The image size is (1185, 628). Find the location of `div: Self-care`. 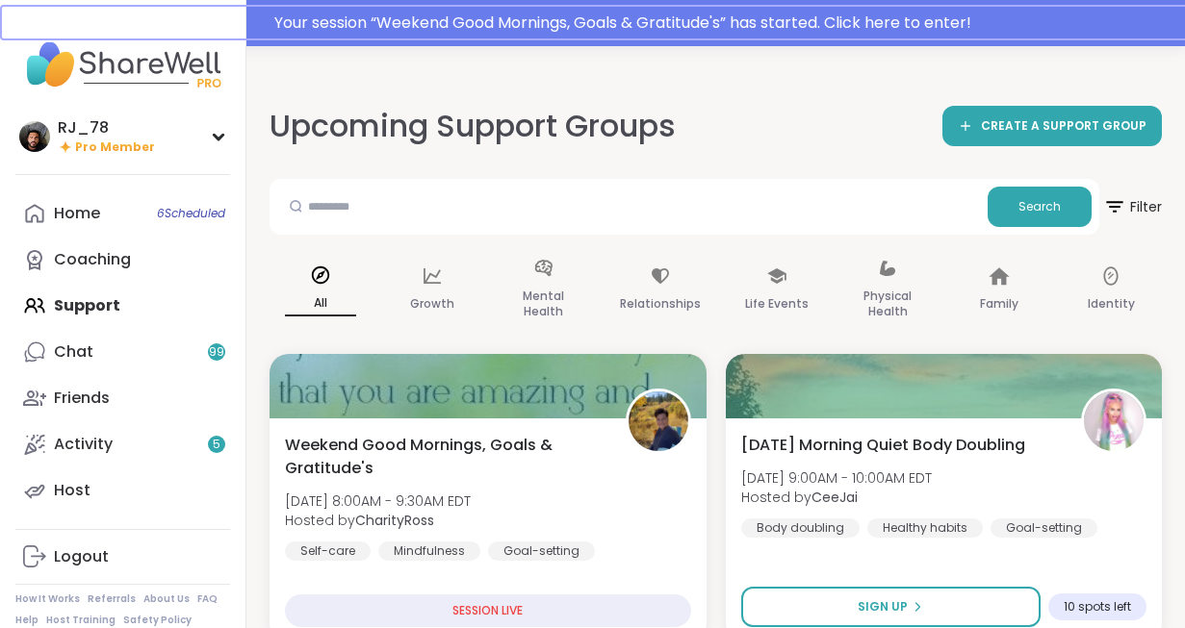

div: Self-care is located at coordinates (327, 551).